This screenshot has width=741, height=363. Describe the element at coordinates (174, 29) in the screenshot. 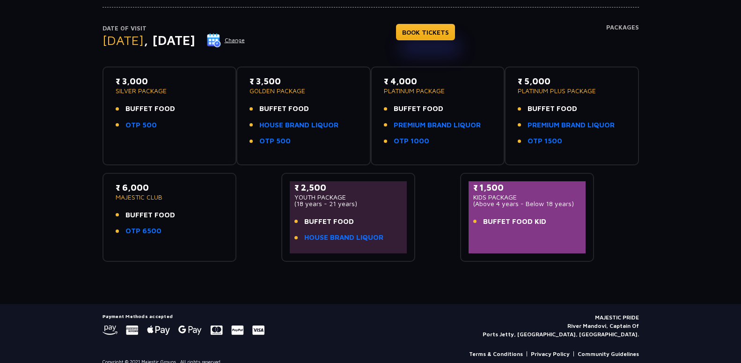

I see `p: Date of Visit` at that location.